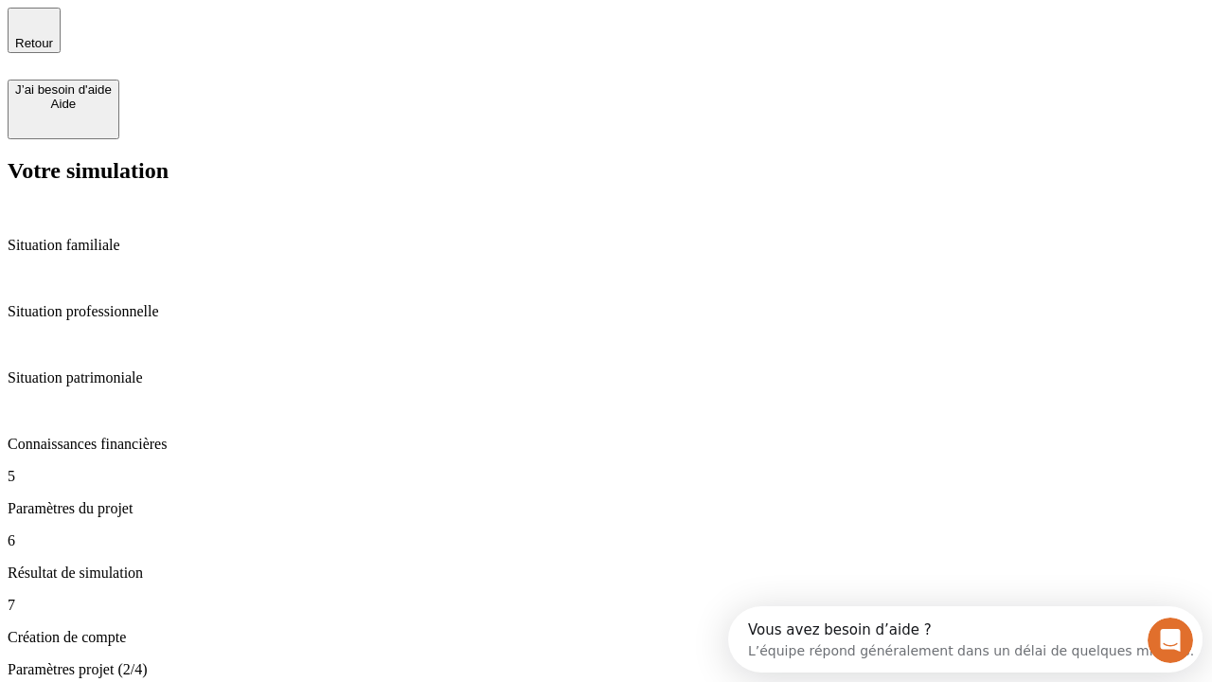 This screenshot has width=1212, height=682. Describe the element at coordinates (606, 378) in the screenshot. I see `p: Situation patrimoniale` at that location.